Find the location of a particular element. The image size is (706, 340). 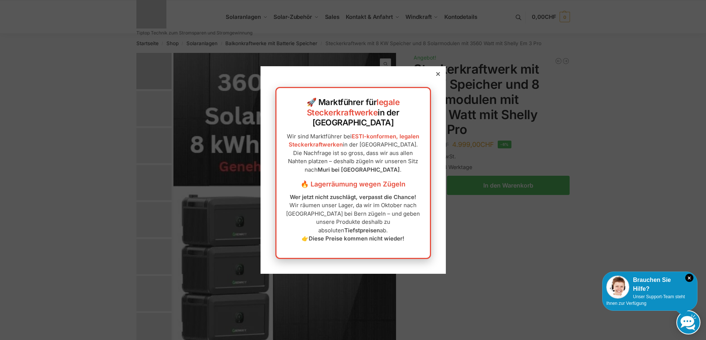

a: ESTI-konformen, legalen Steckerkraftwerken is located at coordinates (354, 141).